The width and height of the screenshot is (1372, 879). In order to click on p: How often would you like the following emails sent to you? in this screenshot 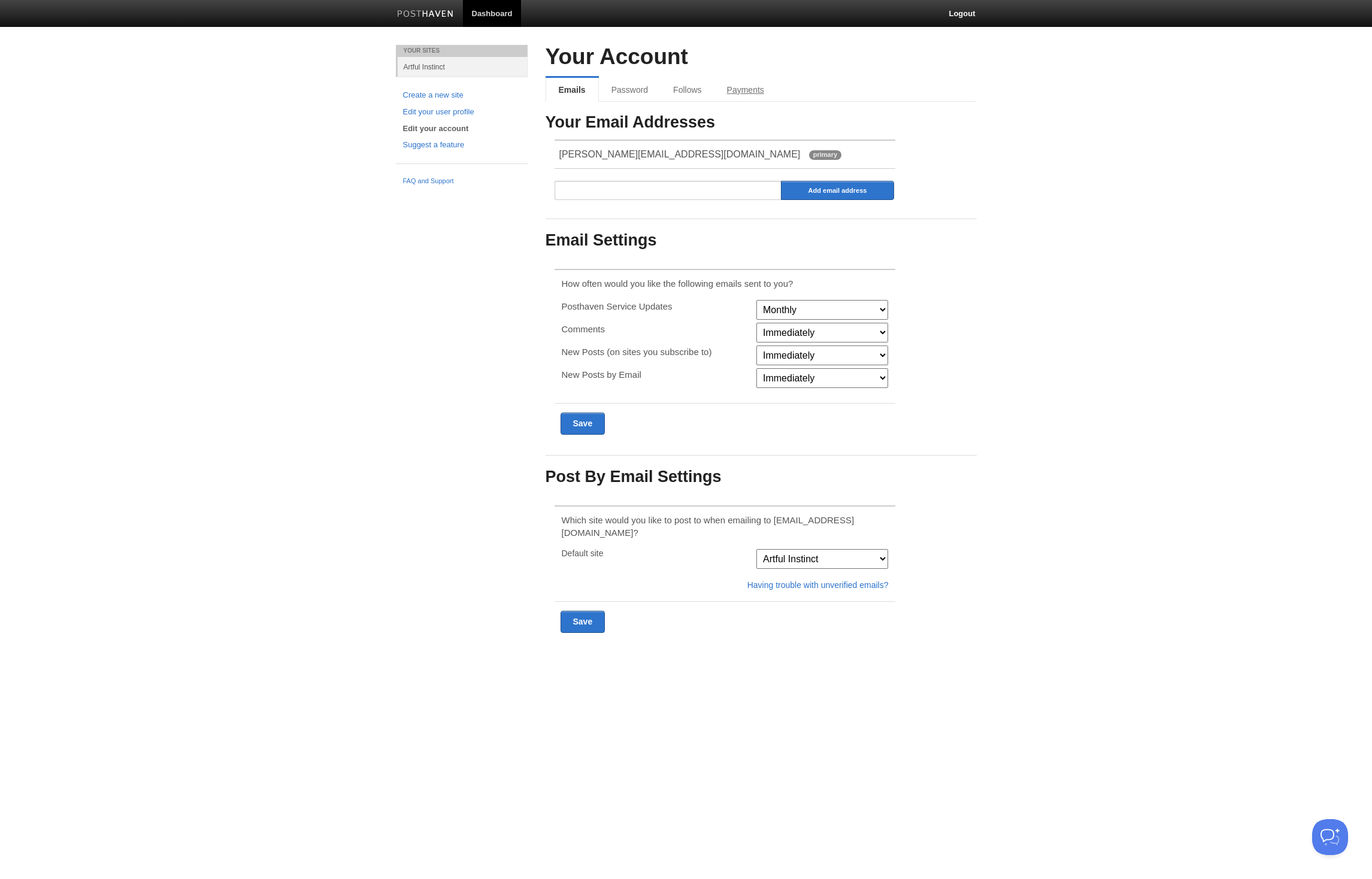, I will do `click(725, 283)`.